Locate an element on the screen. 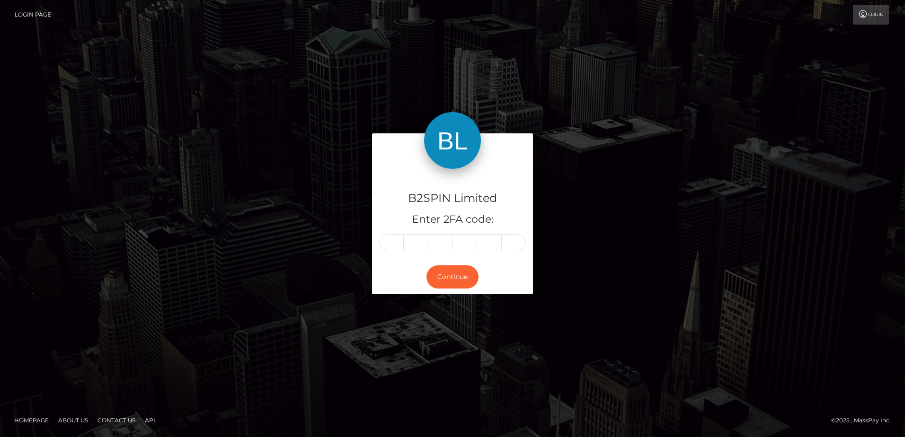 This screenshot has width=905, height=437. a: Contact Us is located at coordinates (116, 420).